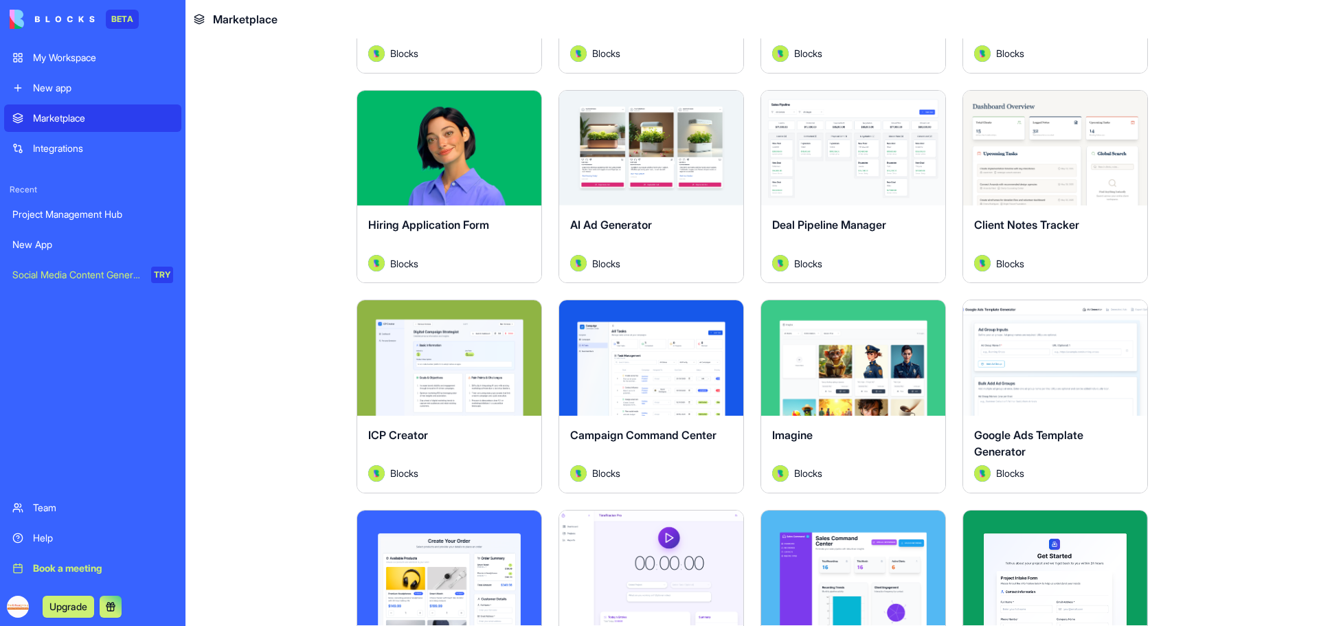 The image size is (1319, 626). I want to click on div: New App, so click(93, 245).